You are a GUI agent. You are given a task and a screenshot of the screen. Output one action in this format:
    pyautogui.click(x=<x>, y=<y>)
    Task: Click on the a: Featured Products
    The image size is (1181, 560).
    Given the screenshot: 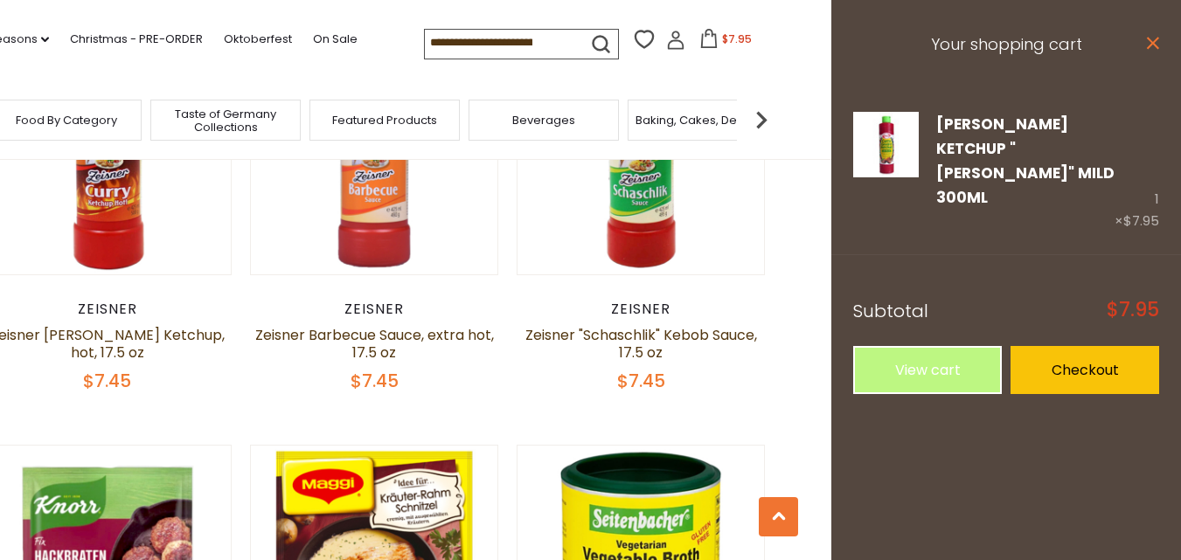 What is the action you would take?
    pyautogui.click(x=385, y=120)
    